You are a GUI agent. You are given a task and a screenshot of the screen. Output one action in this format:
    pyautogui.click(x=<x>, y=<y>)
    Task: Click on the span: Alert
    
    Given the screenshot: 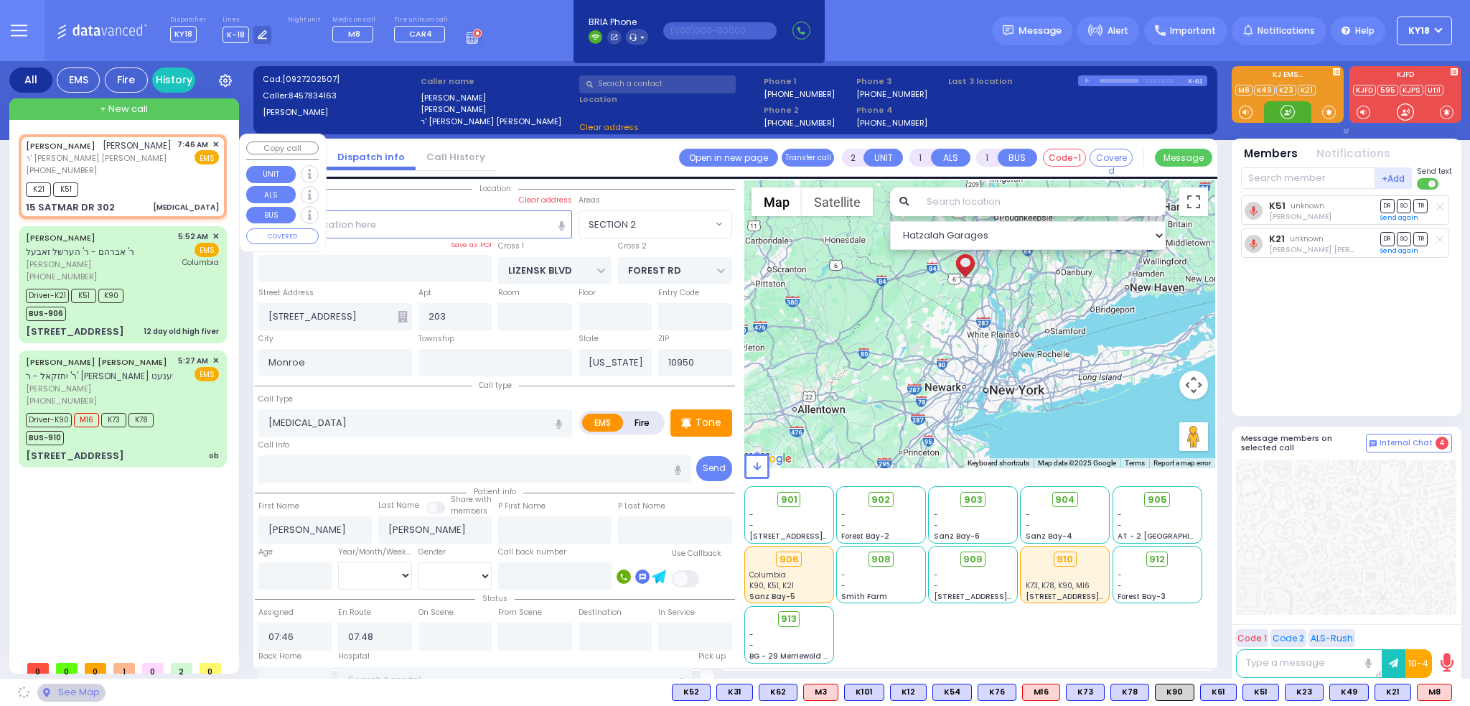 What is the action you would take?
    pyautogui.click(x=1118, y=31)
    